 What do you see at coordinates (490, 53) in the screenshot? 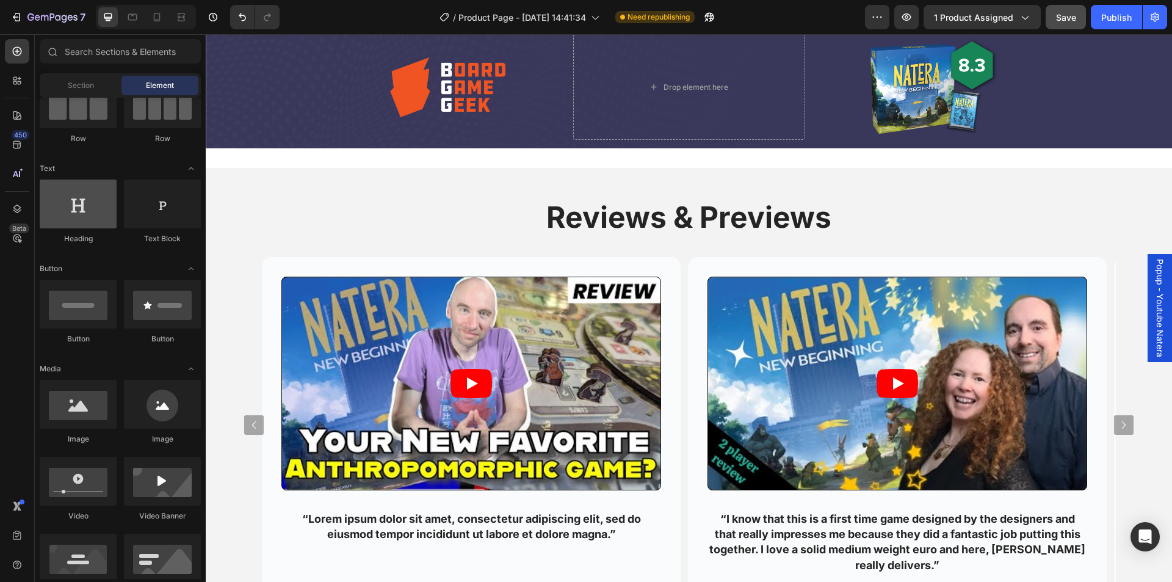
I see `div: Drop element here` at bounding box center [490, 53].